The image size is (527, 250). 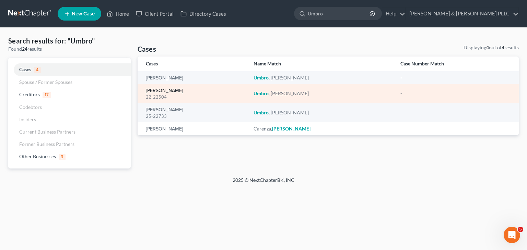 What do you see at coordinates (69, 95) in the screenshot?
I see `a: Creditors17` at bounding box center [69, 95].